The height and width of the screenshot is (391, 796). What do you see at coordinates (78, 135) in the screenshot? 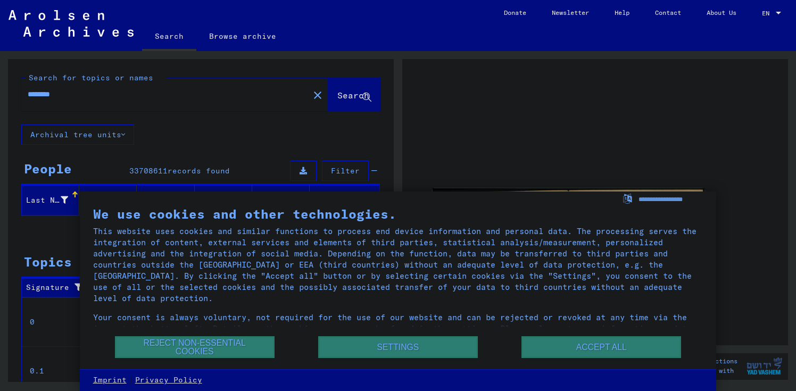
I see `button: Archival tree units` at bounding box center [78, 135].